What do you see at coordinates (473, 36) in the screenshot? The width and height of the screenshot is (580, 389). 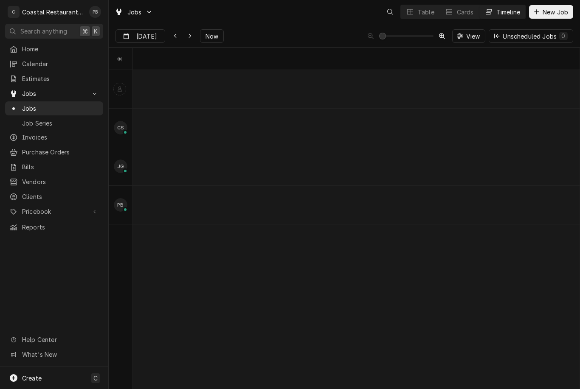 I see `span: View` at bounding box center [473, 36].